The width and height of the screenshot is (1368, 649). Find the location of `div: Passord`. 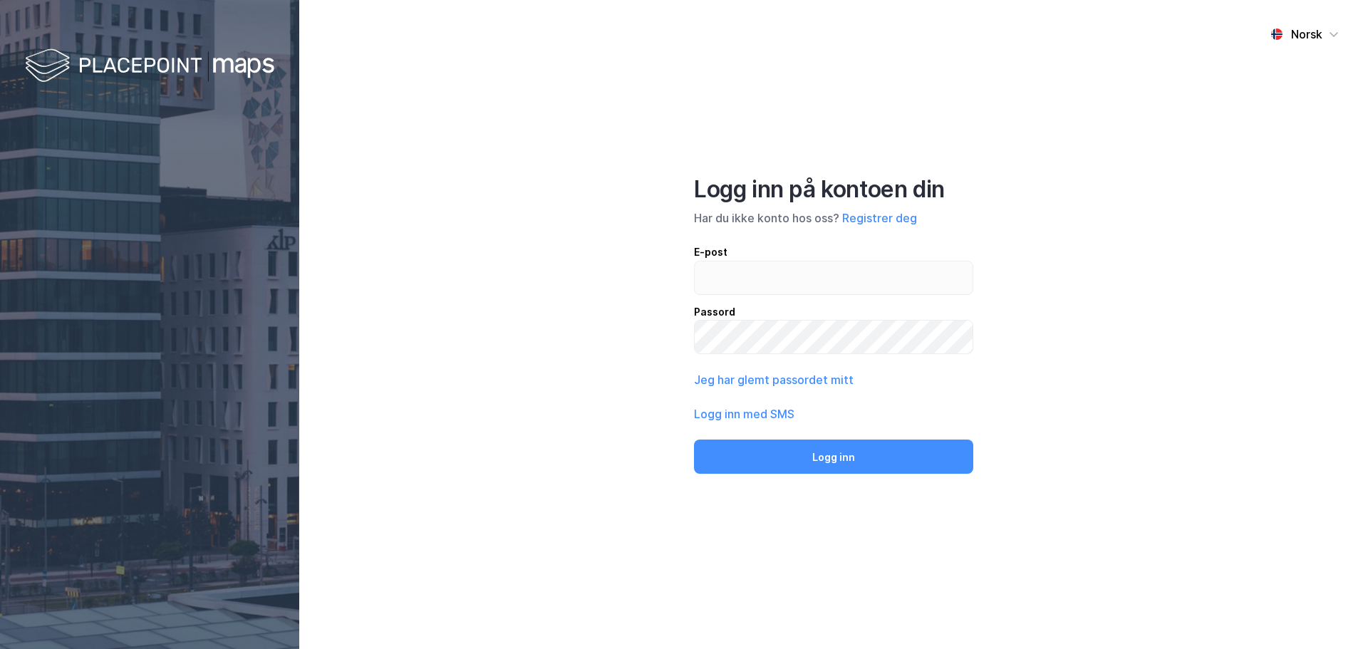

div: Passord is located at coordinates (834, 312).